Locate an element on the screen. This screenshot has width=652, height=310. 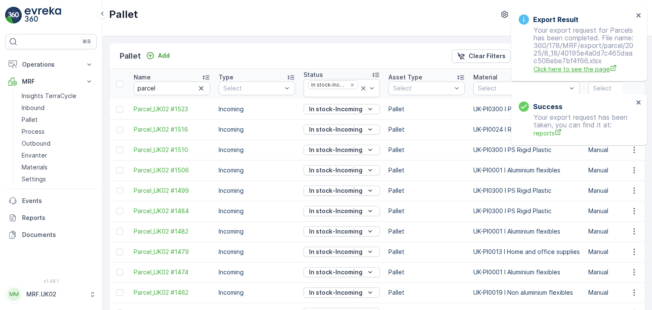
span: Parcel_UK02 #1482 is located at coordinates (172, 231).